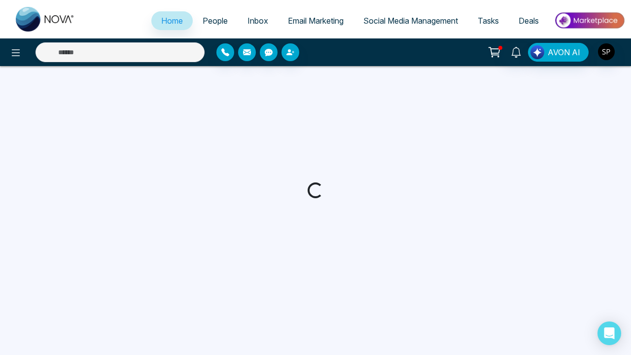 The image size is (631, 355). Describe the element at coordinates (316, 21) in the screenshot. I see `a: Email Marketing` at that location.